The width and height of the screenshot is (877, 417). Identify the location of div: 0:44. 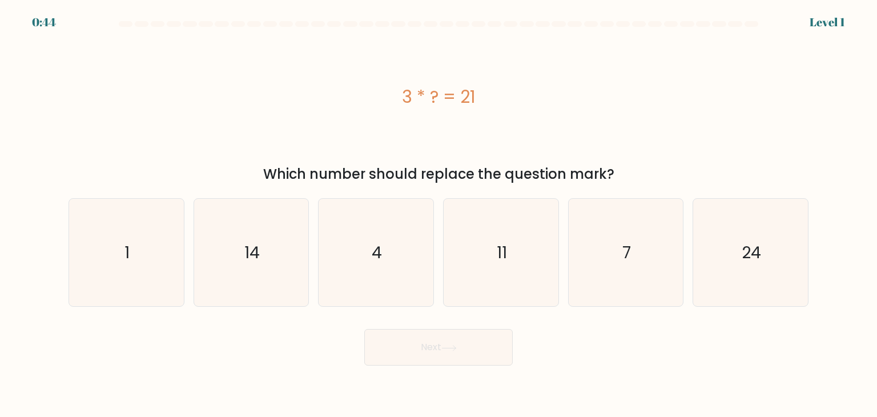
(44, 22).